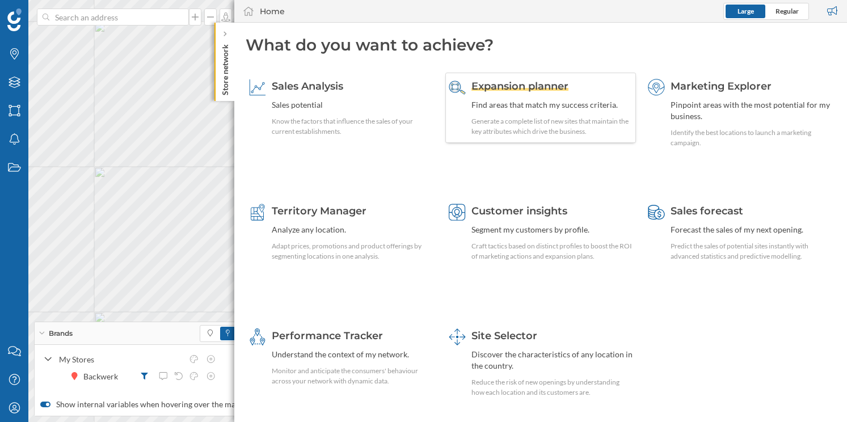 Image resolution: width=847 pixels, height=422 pixels. What do you see at coordinates (258, 87) in the screenshot?
I see `img: sales-explainer.svg` at bounding box center [258, 87].